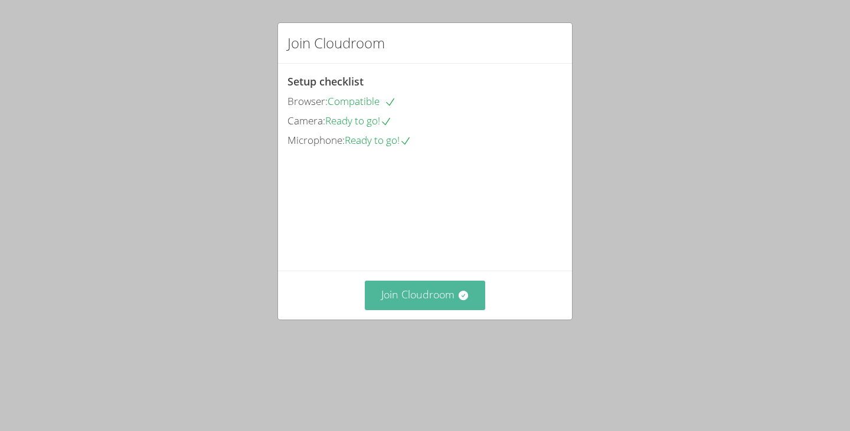 Image resolution: width=850 pixels, height=431 pixels. Describe the element at coordinates (425, 295) in the screenshot. I see `button: Join Cloudroom` at that location.